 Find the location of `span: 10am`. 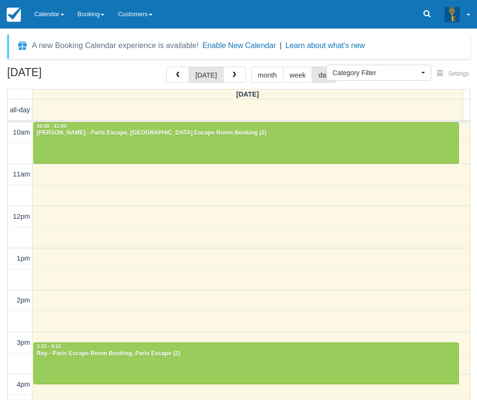

span: 10am is located at coordinates (21, 132).